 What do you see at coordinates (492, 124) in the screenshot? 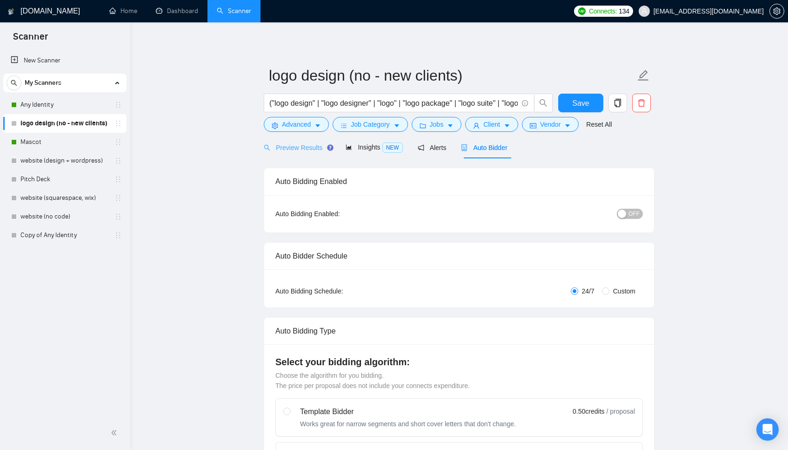
I see `span: Client` at bounding box center [492, 124].